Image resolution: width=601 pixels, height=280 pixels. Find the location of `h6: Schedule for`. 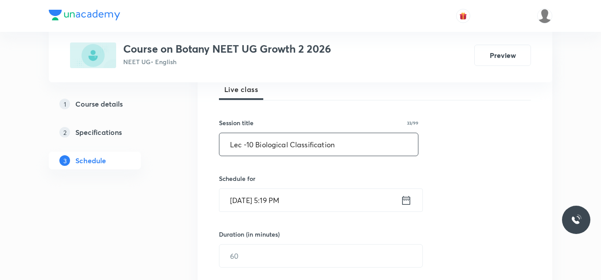

h6: Schedule for is located at coordinates (319, 179).